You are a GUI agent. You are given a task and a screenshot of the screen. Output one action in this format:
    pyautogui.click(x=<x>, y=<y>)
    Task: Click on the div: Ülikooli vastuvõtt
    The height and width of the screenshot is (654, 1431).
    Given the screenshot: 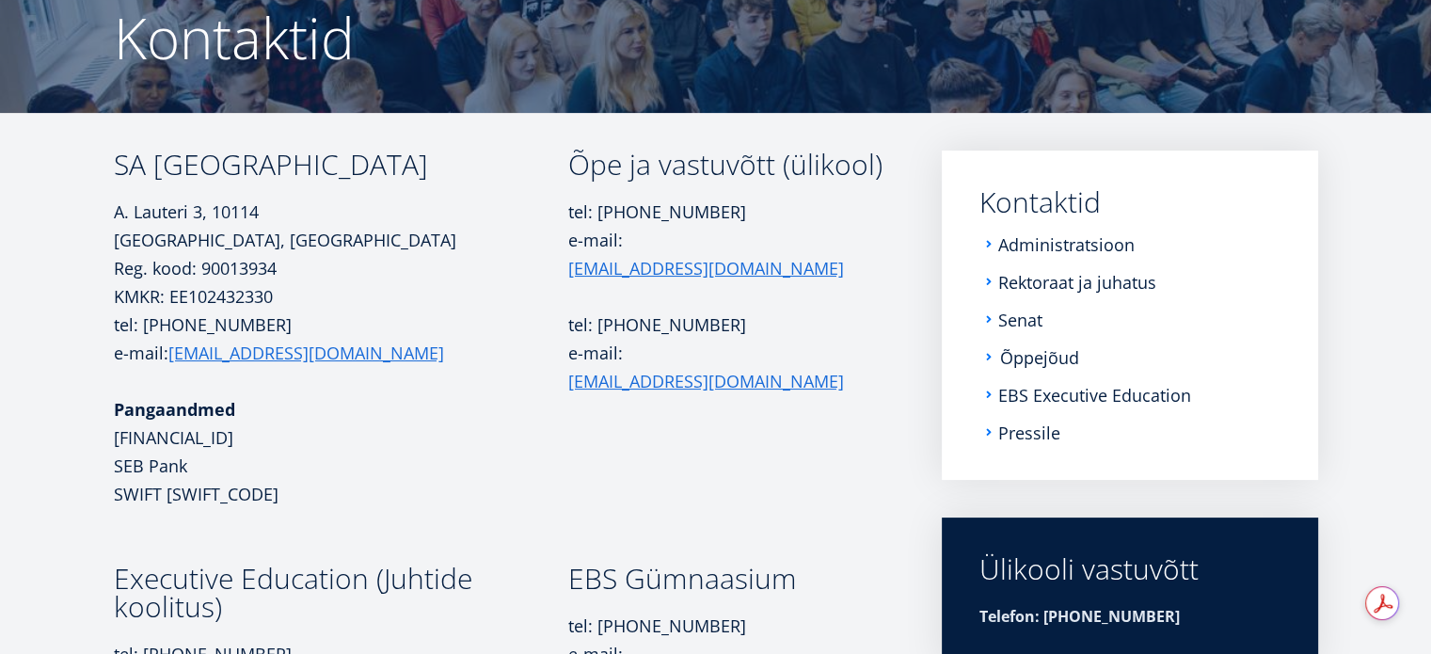 What is the action you would take?
    pyautogui.click(x=1130, y=569)
    